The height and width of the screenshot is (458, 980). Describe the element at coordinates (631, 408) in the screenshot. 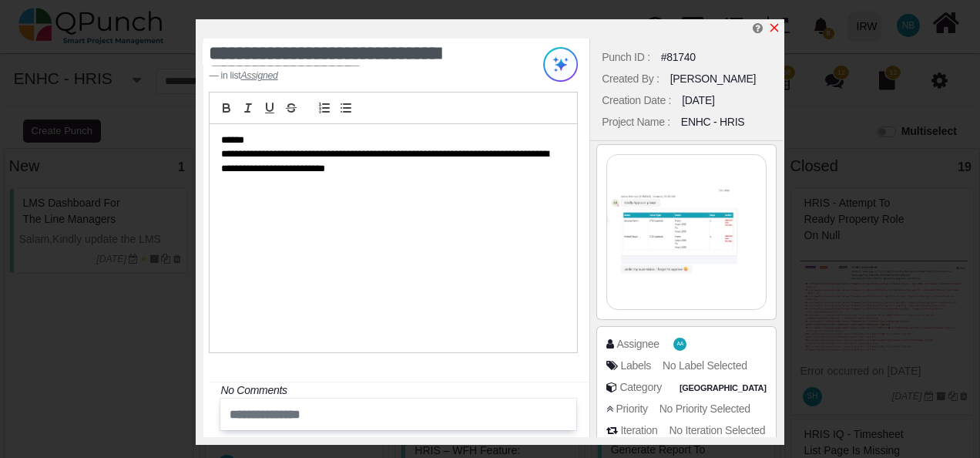

I see `div: Priority` at that location.